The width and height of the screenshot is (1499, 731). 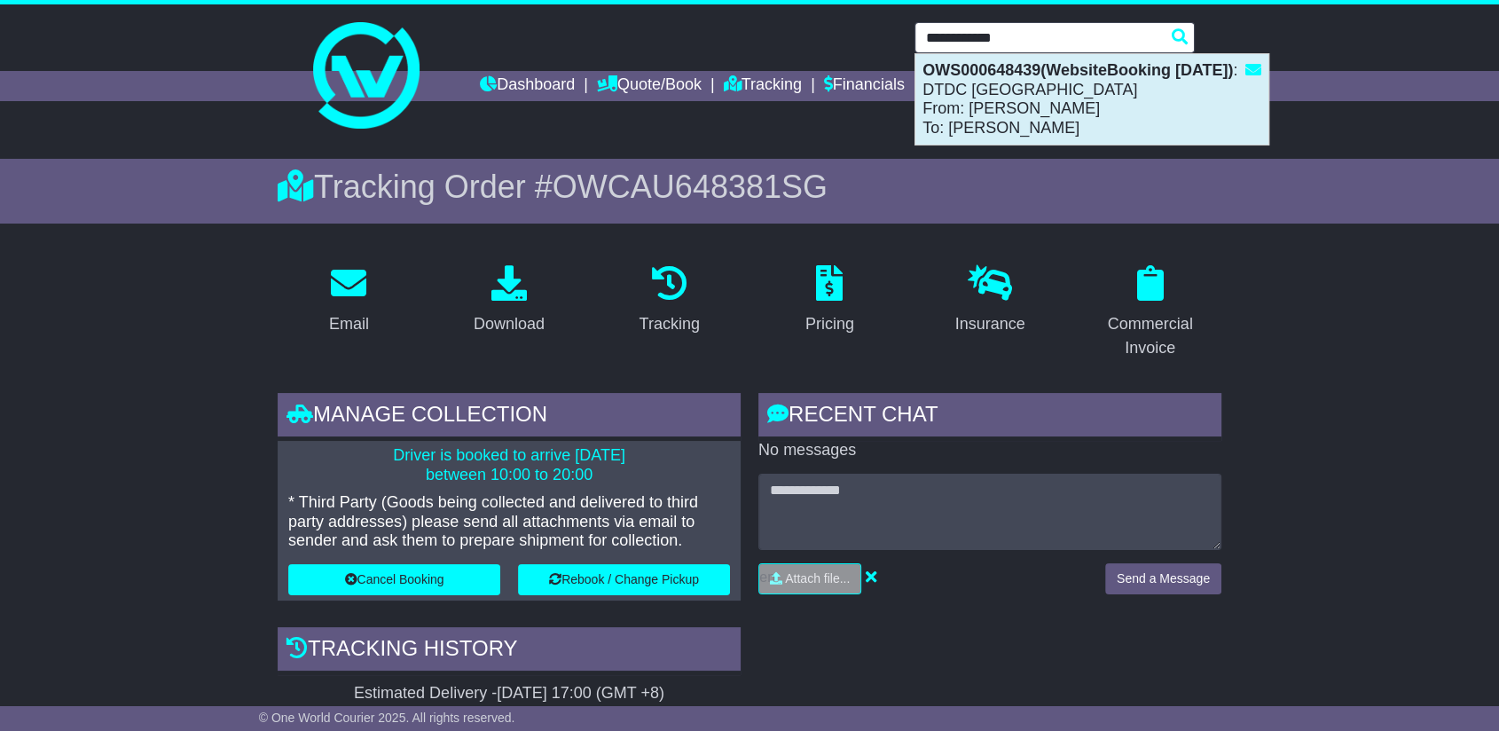 What do you see at coordinates (387, 718) in the screenshot?
I see `span: © One World Courier 2025. All rights reserved.` at bounding box center [387, 718].